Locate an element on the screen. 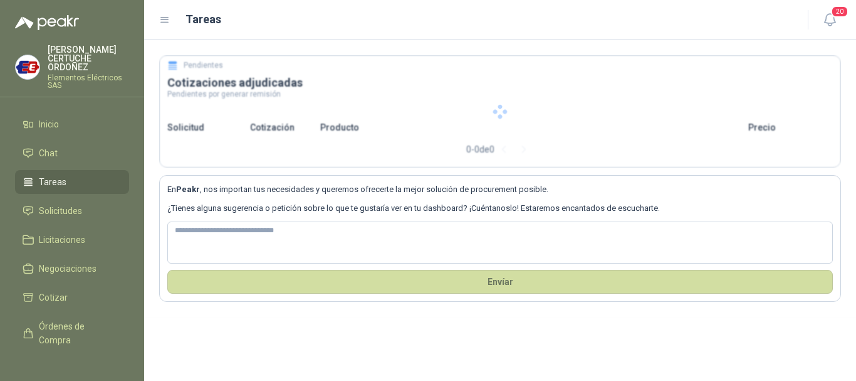 The height and width of the screenshot is (381, 856). img: Company Logo is located at coordinates (28, 67).